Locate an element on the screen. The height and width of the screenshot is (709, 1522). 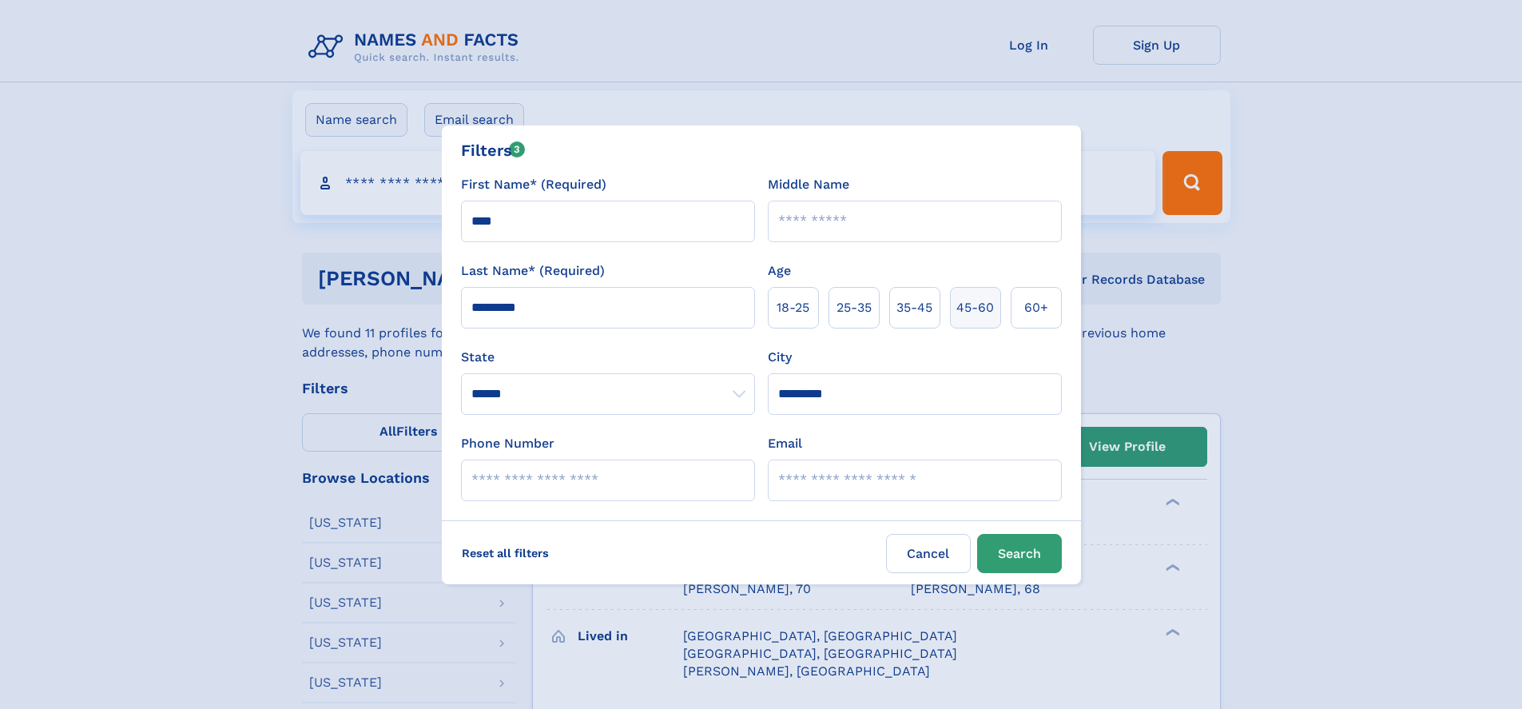
label: Email is located at coordinates (785, 444).